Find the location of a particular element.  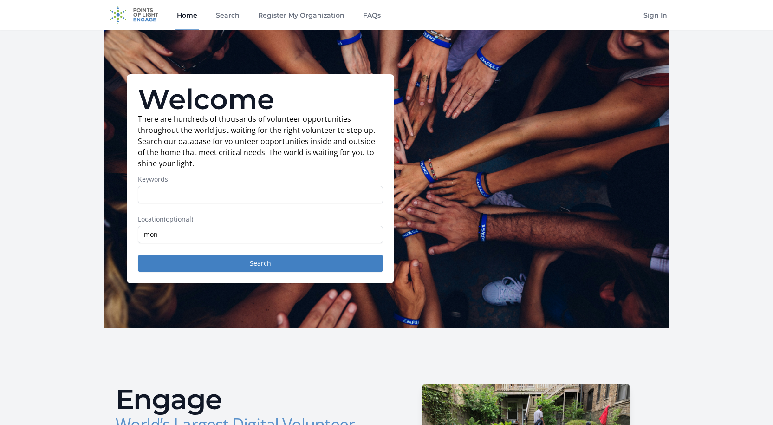

h2: Engage is located at coordinates (247, 399).